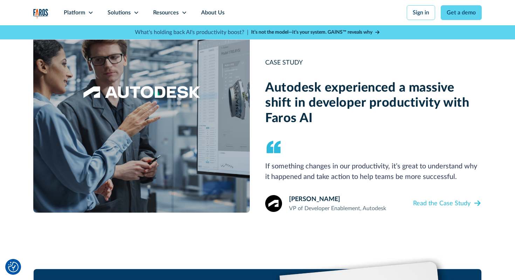 This screenshot has width=515, height=280. What do you see at coordinates (442, 203) in the screenshot?
I see `div: Read the Case Study` at bounding box center [442, 203].